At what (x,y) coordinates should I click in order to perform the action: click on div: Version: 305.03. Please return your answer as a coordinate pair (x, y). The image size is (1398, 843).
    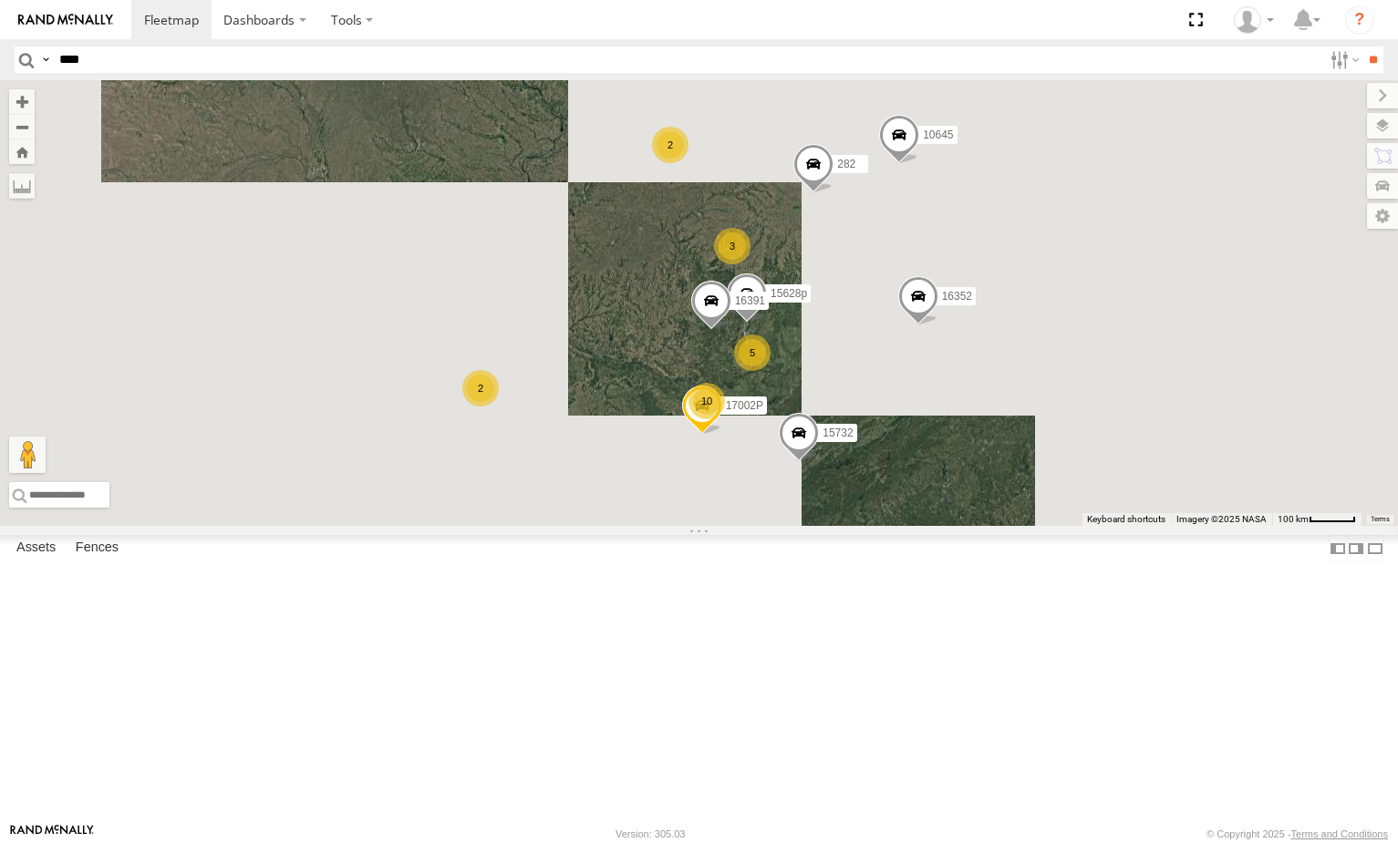
    Looking at the image, I should click on (650, 834).